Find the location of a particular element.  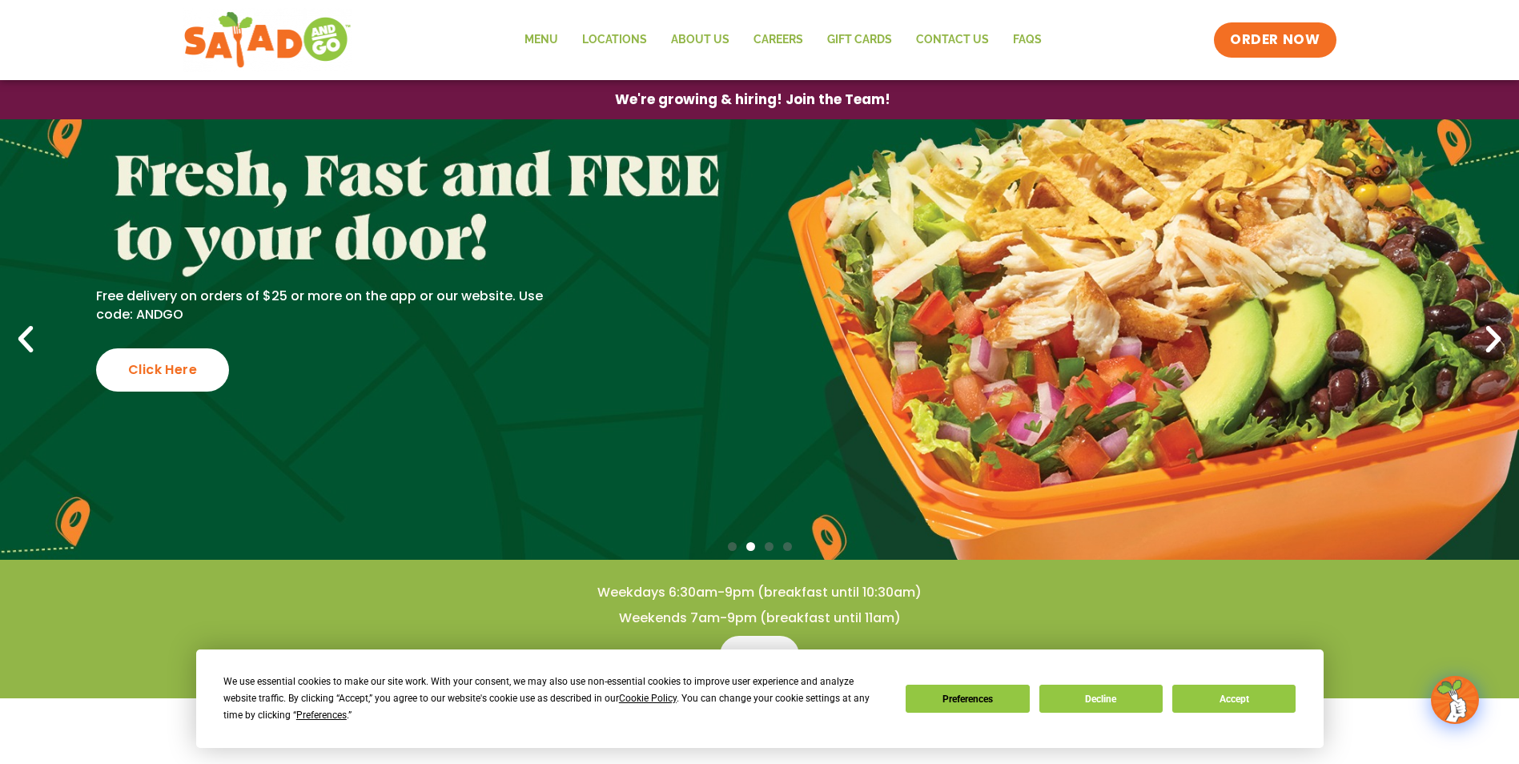

h4: Weekdays 6:30am-9pm (breakfast until 10:30am) is located at coordinates (759, 593).